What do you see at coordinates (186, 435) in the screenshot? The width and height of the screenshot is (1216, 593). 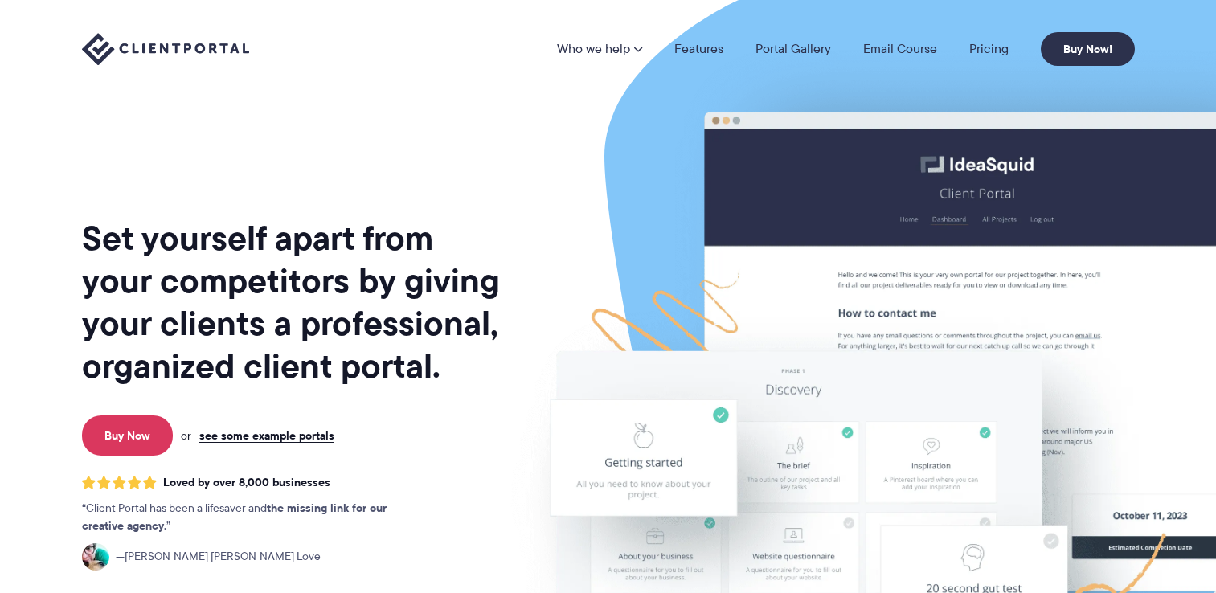 I see `span: or` at bounding box center [186, 435].